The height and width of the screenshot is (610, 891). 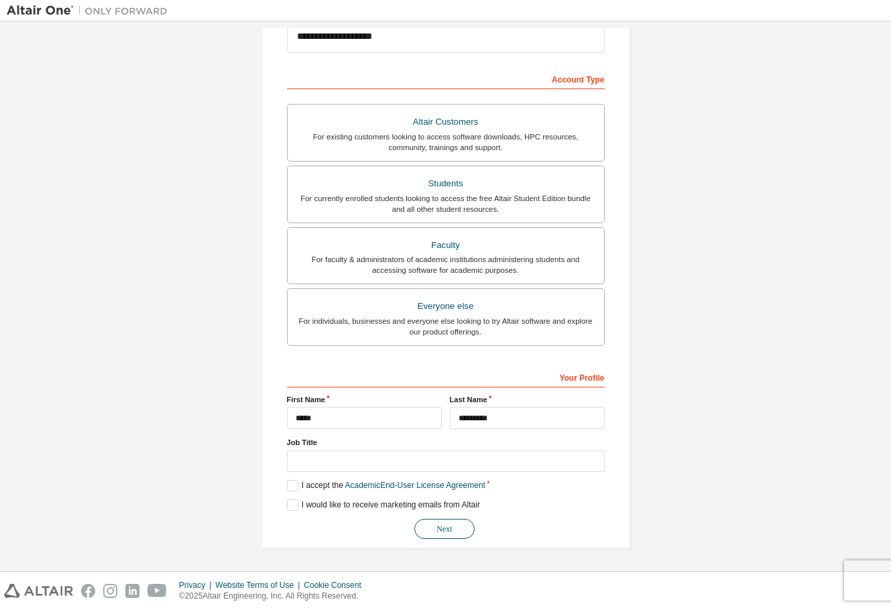 I want to click on div: Privacy, so click(x=197, y=585).